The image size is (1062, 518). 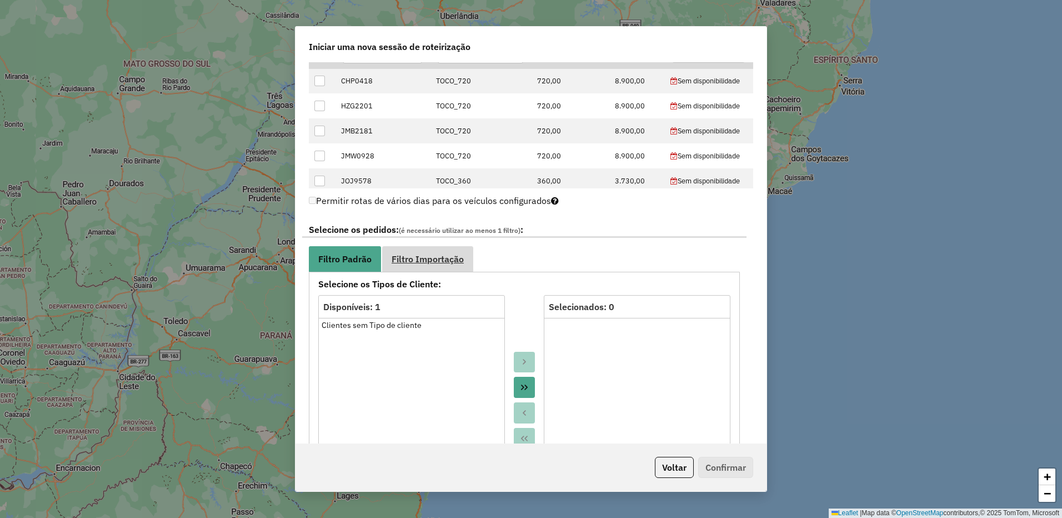 I want to click on input: Permitir rotas de vários dias para os veículos configurados, so click(x=312, y=200).